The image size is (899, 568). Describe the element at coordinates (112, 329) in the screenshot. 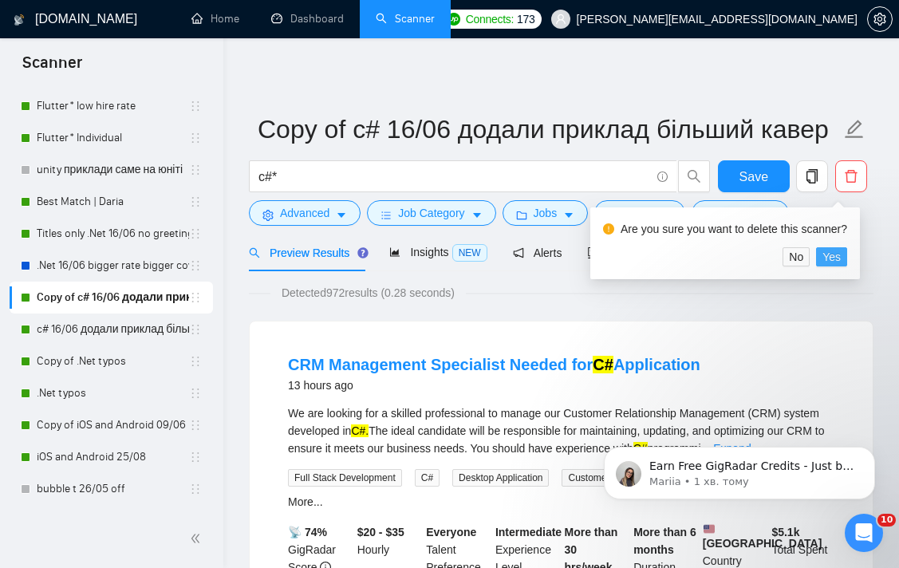

I see `a: c# 16/06 додали приклад більший кавер` at that location.